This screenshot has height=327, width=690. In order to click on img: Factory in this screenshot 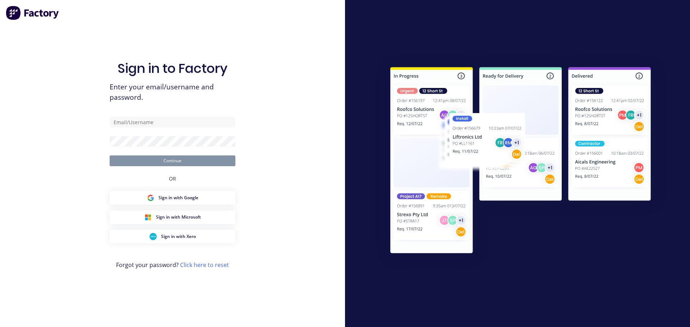, I will do `click(33, 13)`.